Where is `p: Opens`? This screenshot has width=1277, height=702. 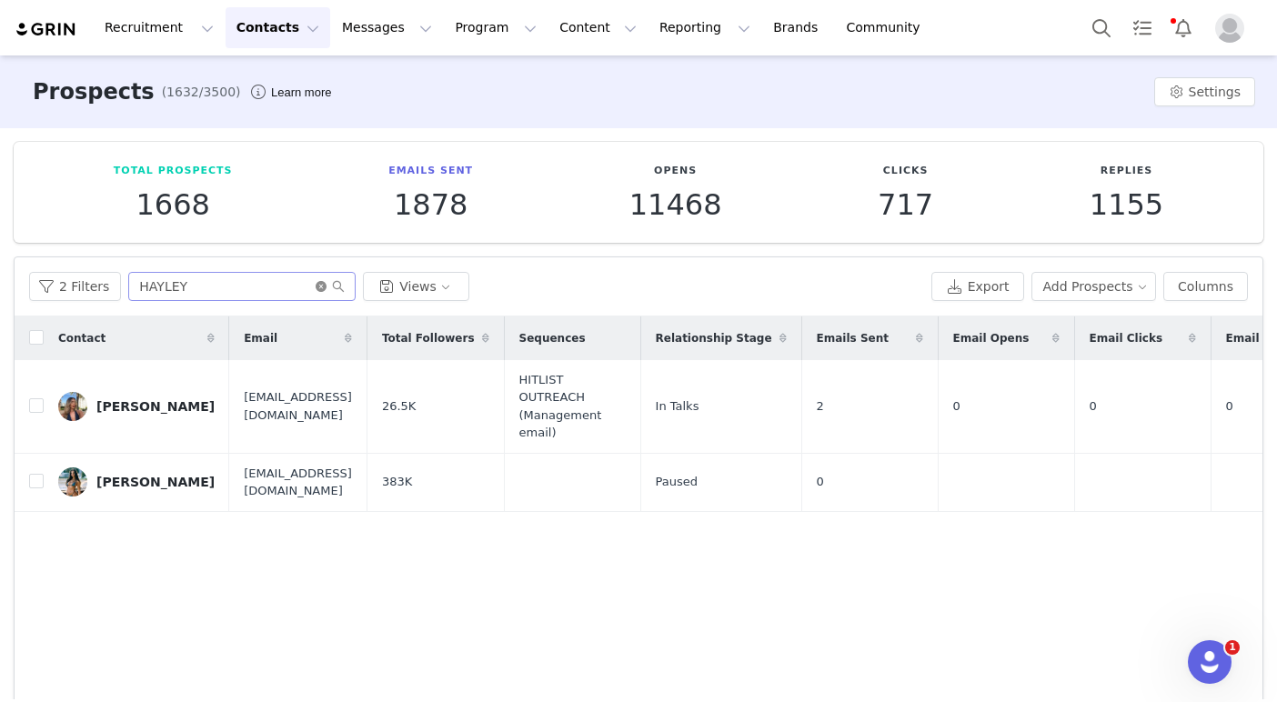 p: Opens is located at coordinates (676, 171).